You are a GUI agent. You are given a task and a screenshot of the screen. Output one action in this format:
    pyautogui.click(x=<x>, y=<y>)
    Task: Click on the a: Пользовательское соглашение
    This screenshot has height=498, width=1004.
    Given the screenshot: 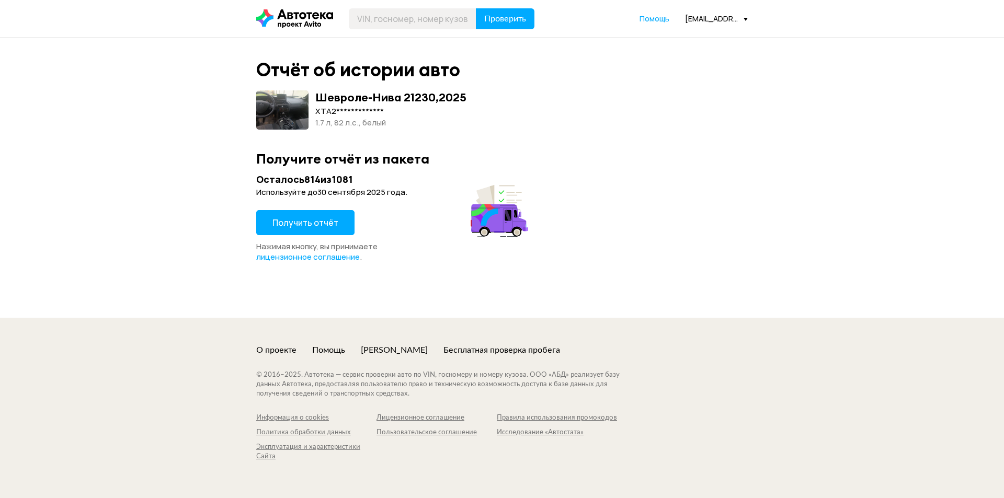 What is the action you would take?
    pyautogui.click(x=437, y=433)
    